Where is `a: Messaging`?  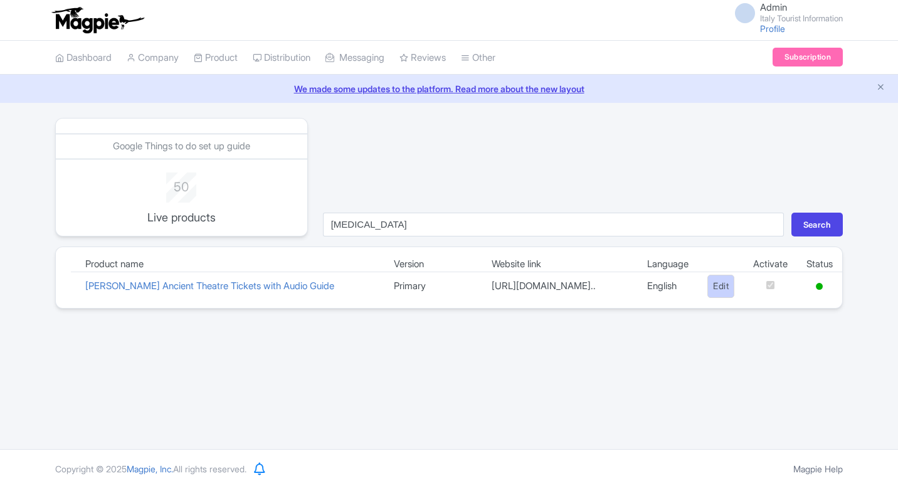
a: Messaging is located at coordinates (355, 58).